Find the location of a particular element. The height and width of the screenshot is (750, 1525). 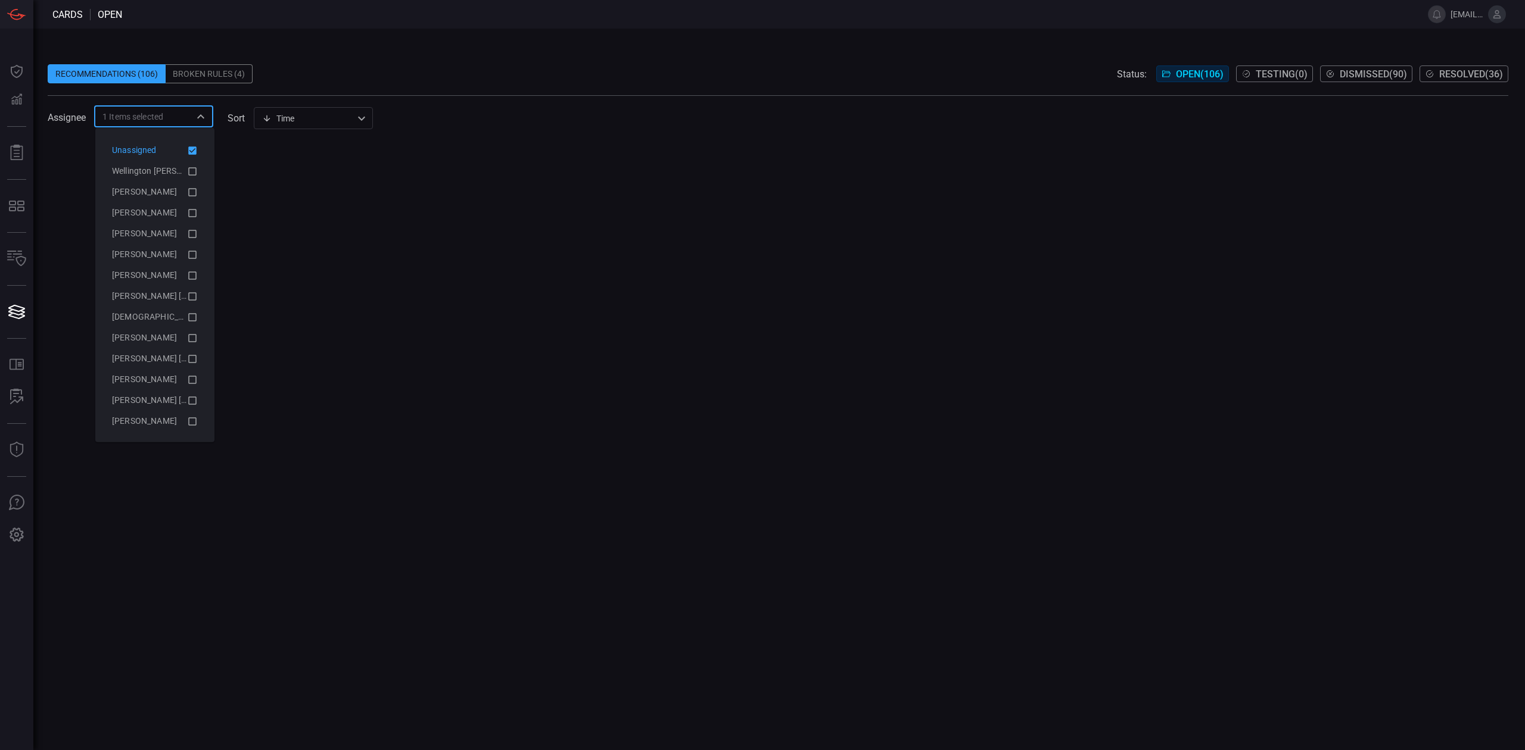

button: Detections is located at coordinates (17, 100).